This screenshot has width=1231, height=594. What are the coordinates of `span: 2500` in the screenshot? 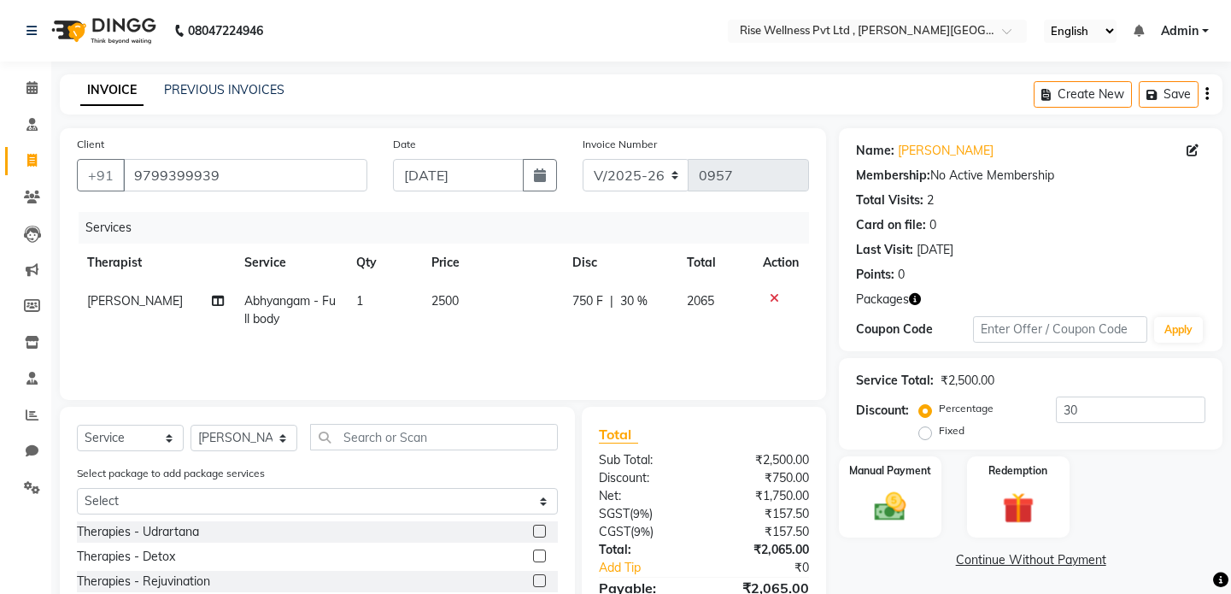 It's located at (445, 301).